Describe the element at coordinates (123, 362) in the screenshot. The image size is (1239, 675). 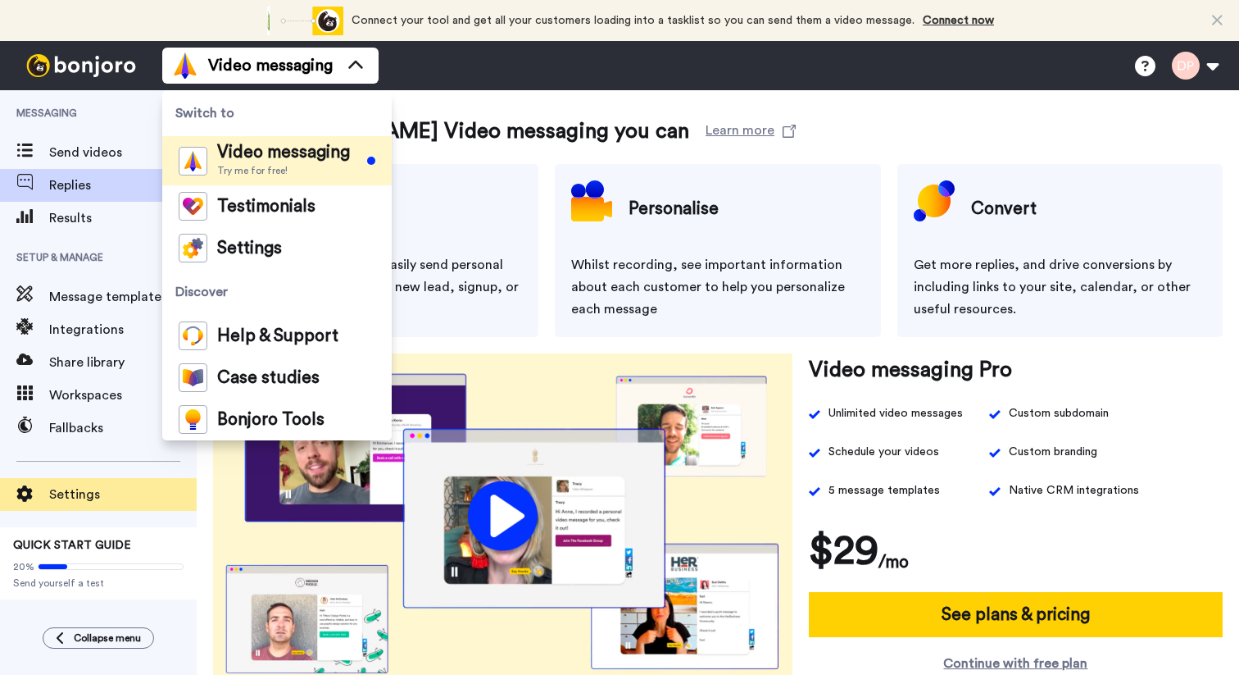
I see `span: Share library` at that location.